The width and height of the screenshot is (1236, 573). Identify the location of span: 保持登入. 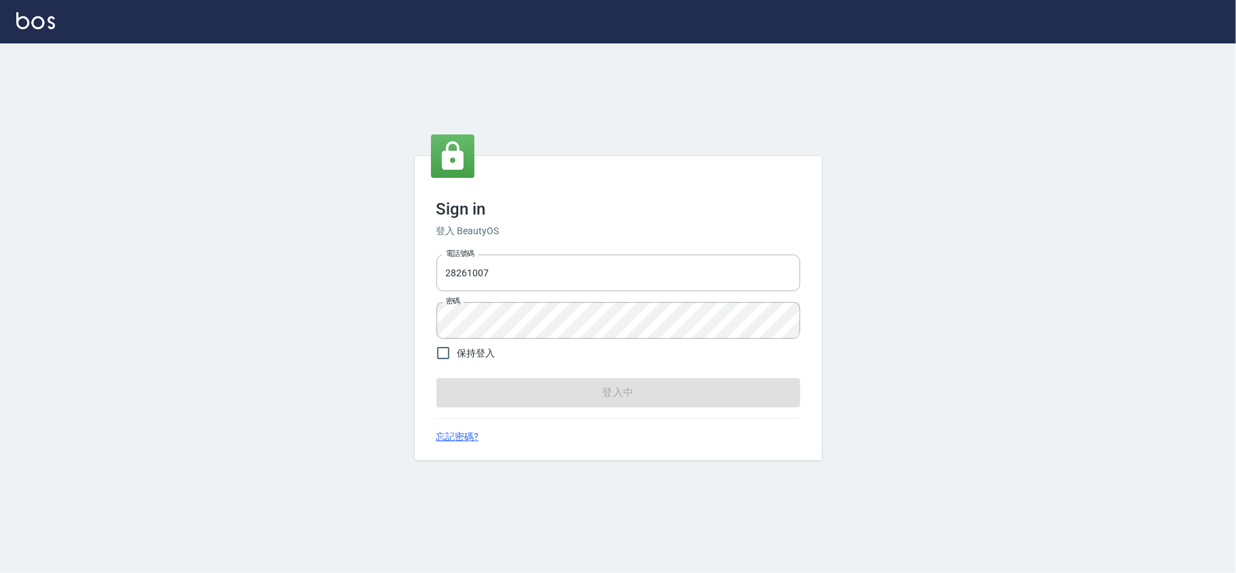
(476, 353).